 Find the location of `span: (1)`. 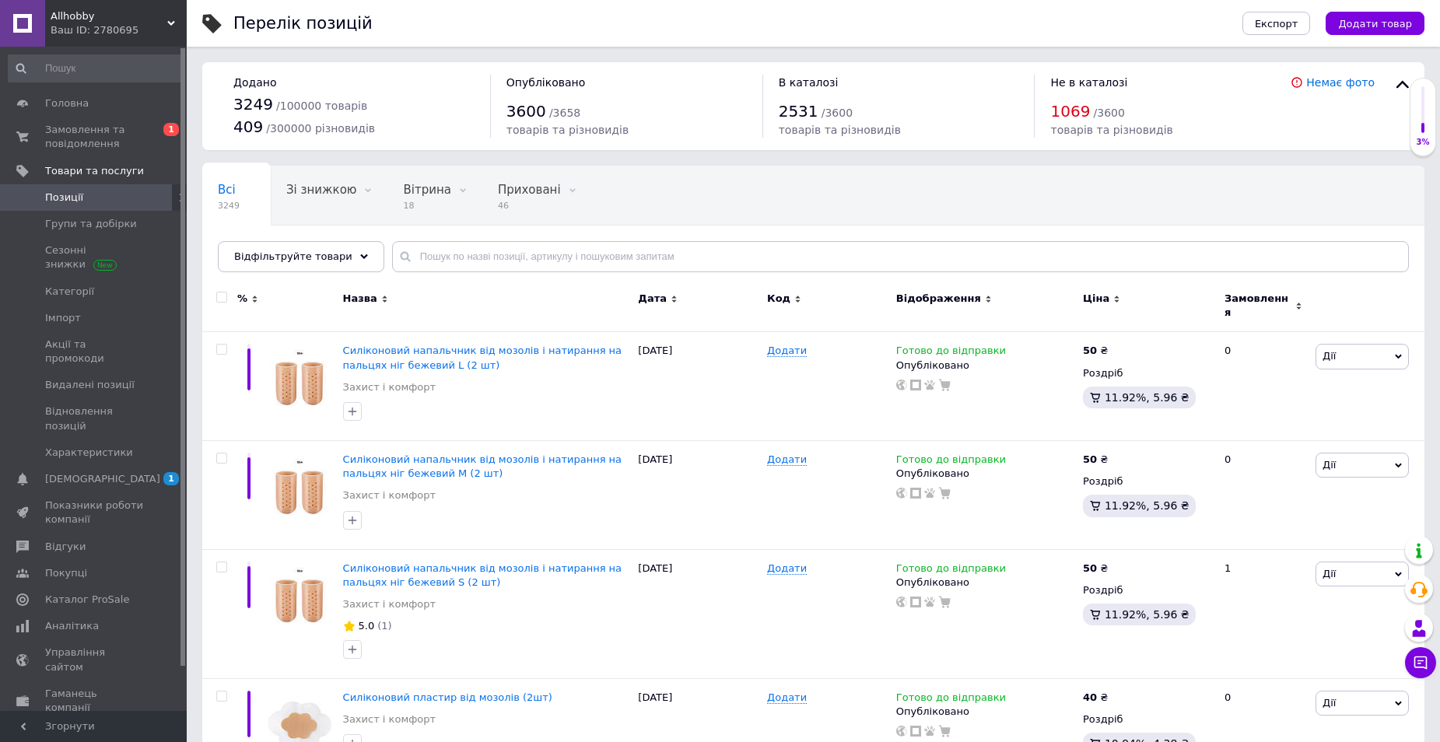

span: (1) is located at coordinates (384, 625).